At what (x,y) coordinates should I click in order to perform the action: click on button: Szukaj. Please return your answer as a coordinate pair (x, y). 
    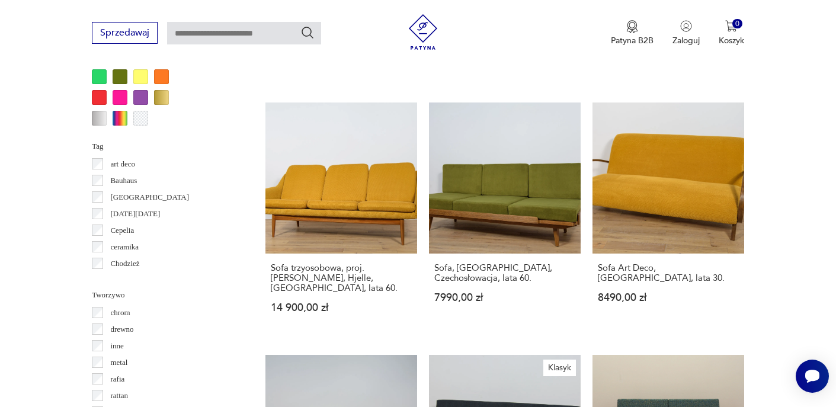
    Looking at the image, I should click on (307, 33).